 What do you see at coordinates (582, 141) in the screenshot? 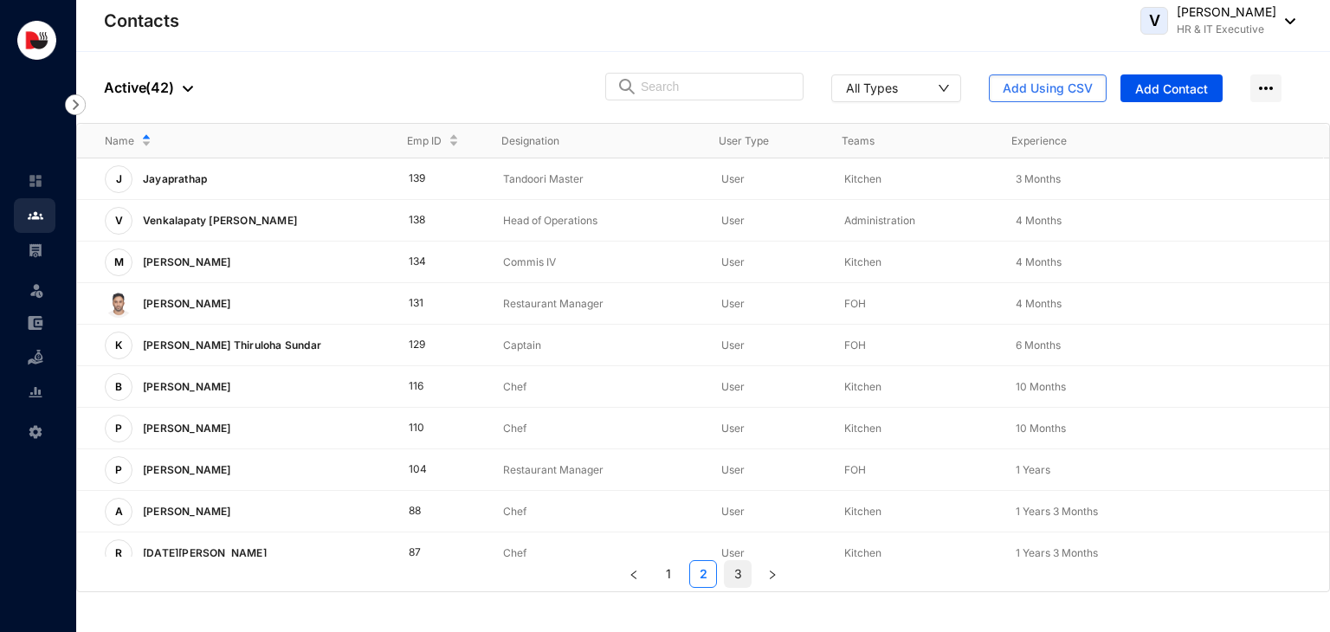
I see `th: Designation` at bounding box center [582, 141].